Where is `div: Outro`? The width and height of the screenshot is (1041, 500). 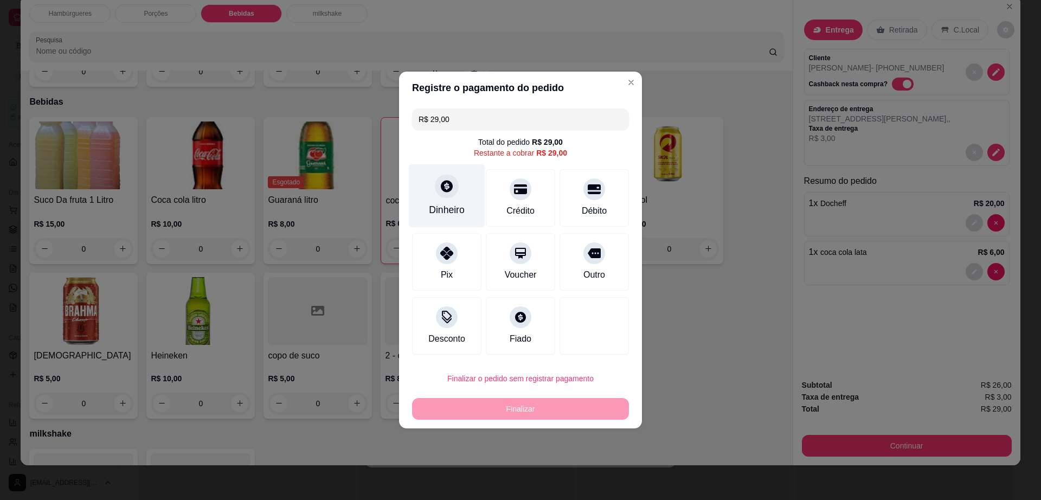
div: Outro is located at coordinates (594, 275).